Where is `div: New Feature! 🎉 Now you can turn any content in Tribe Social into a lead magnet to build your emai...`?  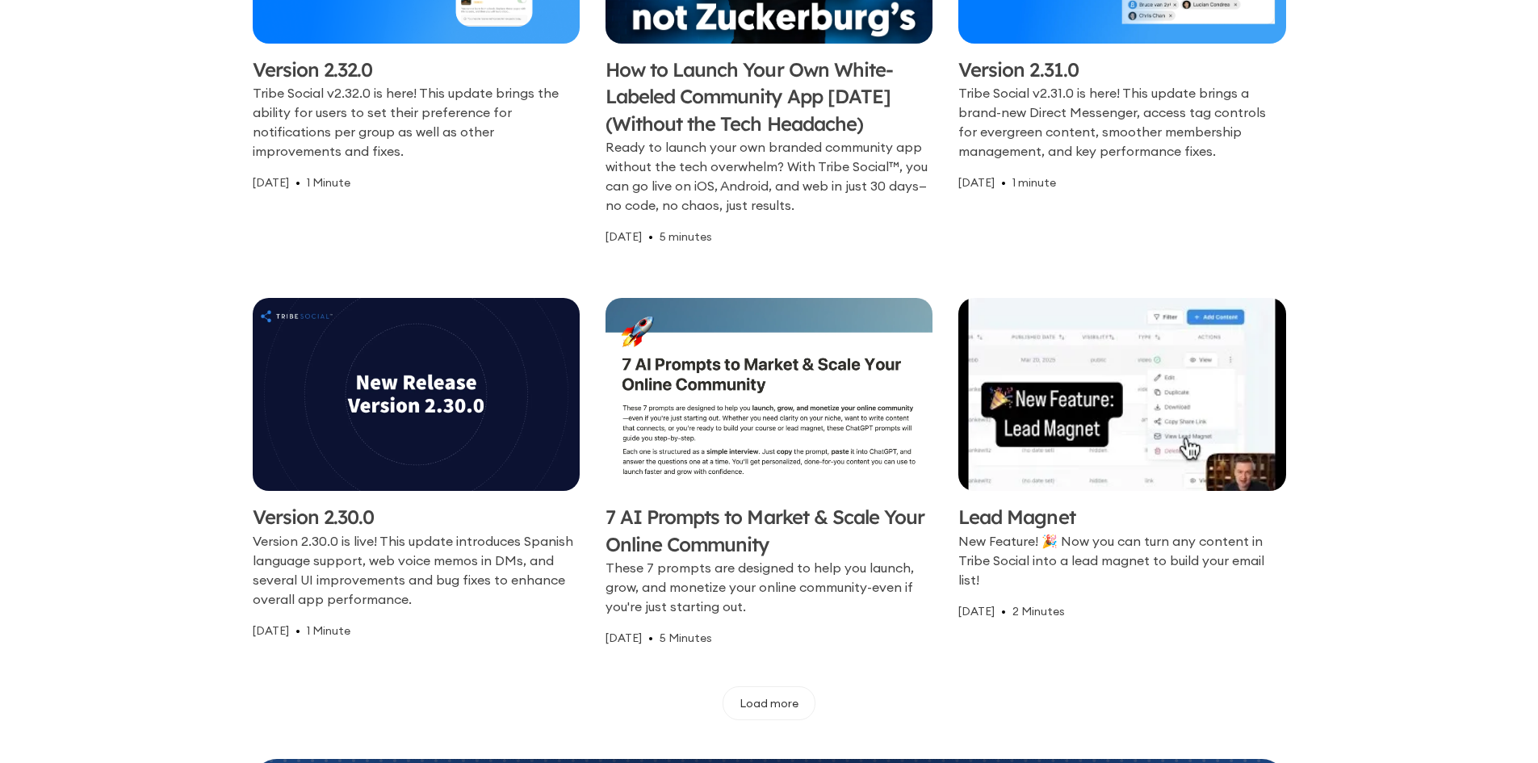 div: New Feature! 🎉 Now you can turn any content in Tribe Social into a lead magnet to build your emai... is located at coordinates (1122, 560).